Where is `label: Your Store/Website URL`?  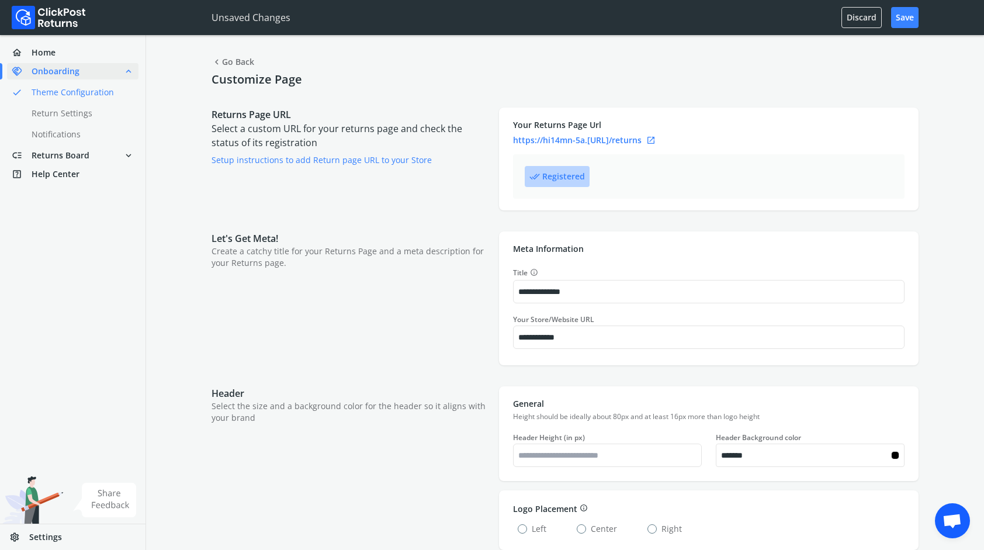 label: Your Store/Website URL is located at coordinates (709, 320).